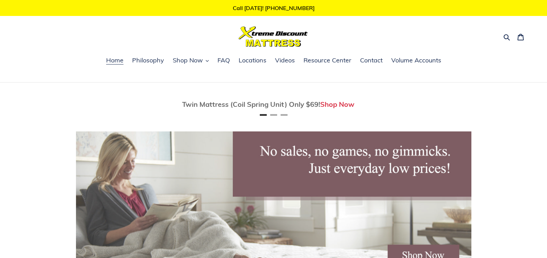 This screenshot has height=258, width=547. I want to click on a: FAQ, so click(224, 61).